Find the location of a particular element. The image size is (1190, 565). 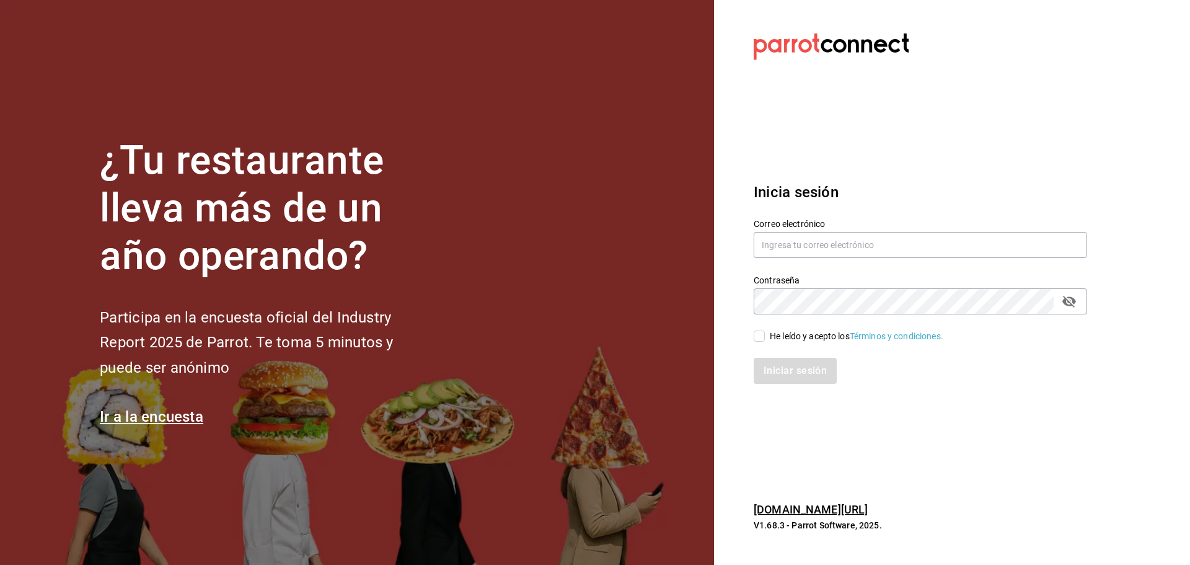

label: Correo electrónico is located at coordinates (920, 224).